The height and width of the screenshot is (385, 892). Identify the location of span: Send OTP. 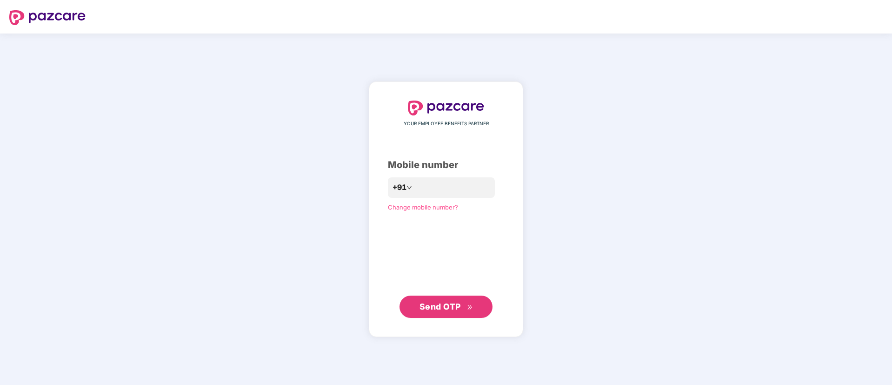
(440, 306).